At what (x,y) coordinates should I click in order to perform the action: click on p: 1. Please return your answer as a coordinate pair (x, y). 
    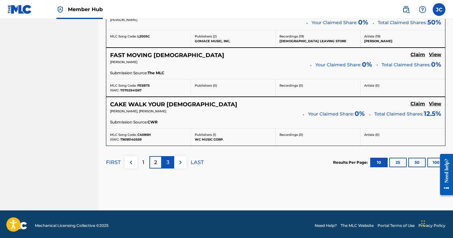
    Looking at the image, I should click on (143, 162).